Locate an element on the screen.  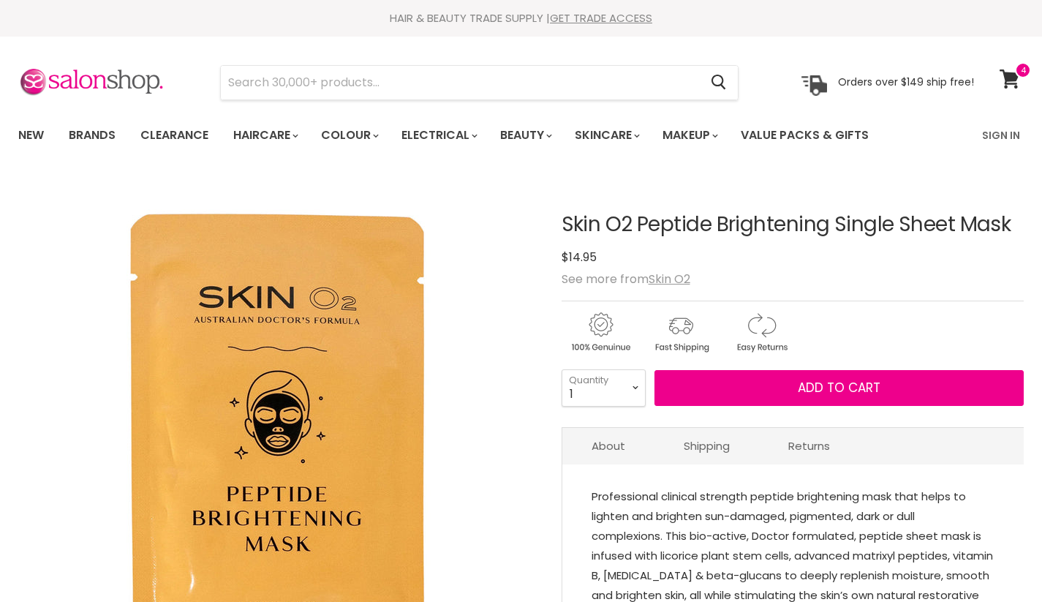
a: Colour is located at coordinates (349, 135).